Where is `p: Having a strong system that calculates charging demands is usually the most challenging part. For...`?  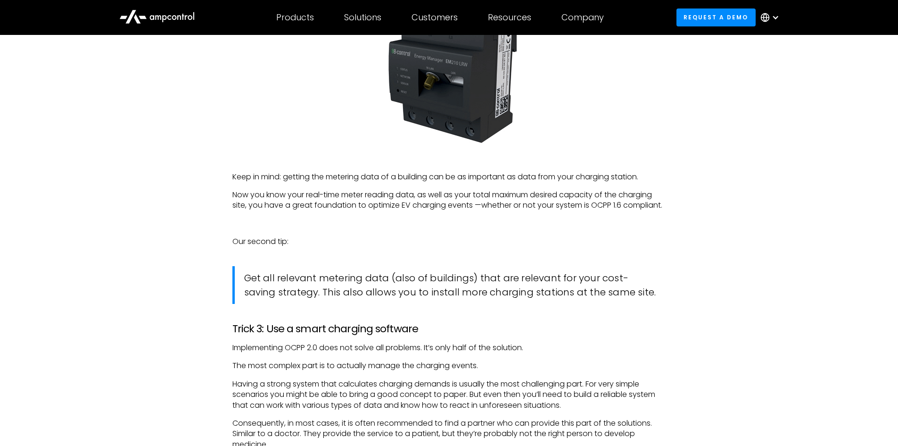 p: Having a strong system that calculates charging demands is usually the most challenging part. For... is located at coordinates (449, 394).